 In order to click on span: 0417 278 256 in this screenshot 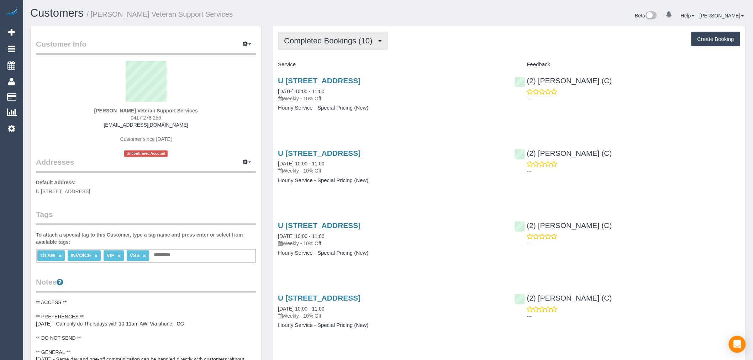, I will do `click(146, 118)`.